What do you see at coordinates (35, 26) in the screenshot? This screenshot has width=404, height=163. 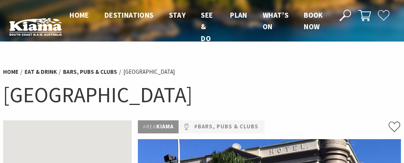 I see `img: Kiama Logo` at bounding box center [35, 26].